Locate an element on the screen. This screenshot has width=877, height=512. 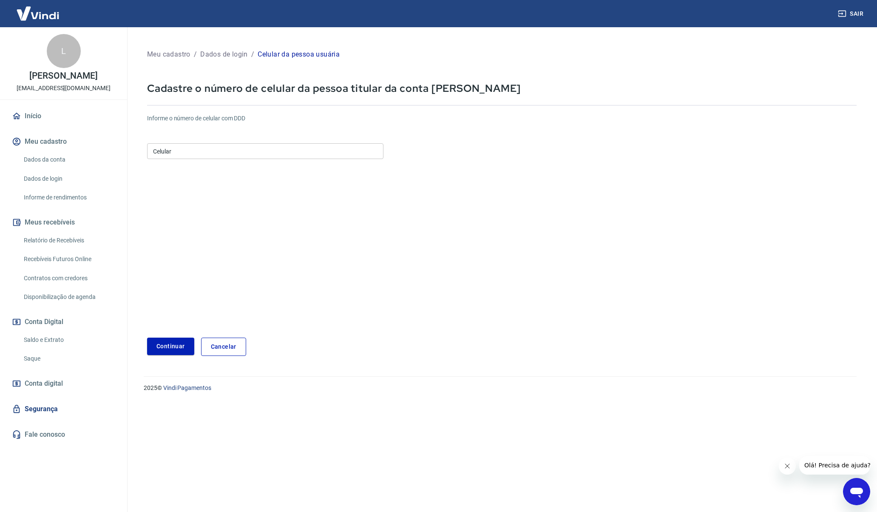
p: Dados de login is located at coordinates (224, 54).